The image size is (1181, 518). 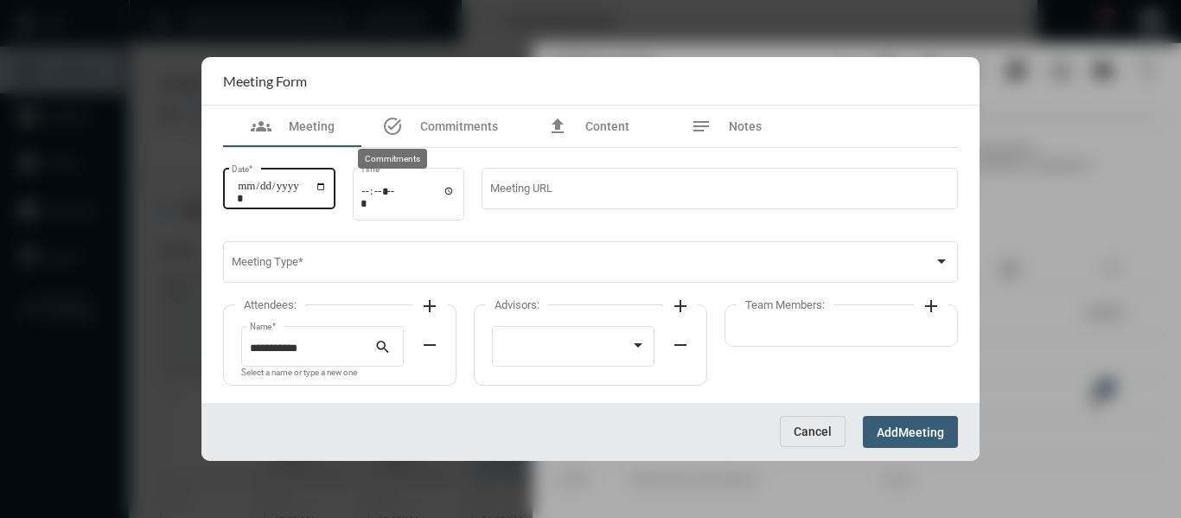 I want to click on mat-icon: search, so click(x=385, y=348).